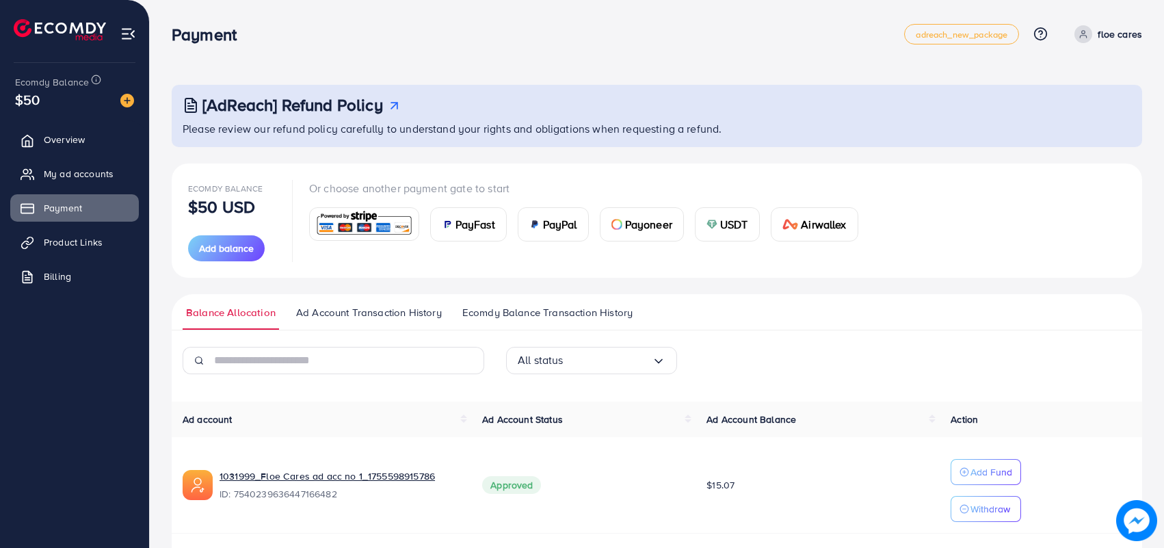  I want to click on h3: Payment, so click(209, 34).